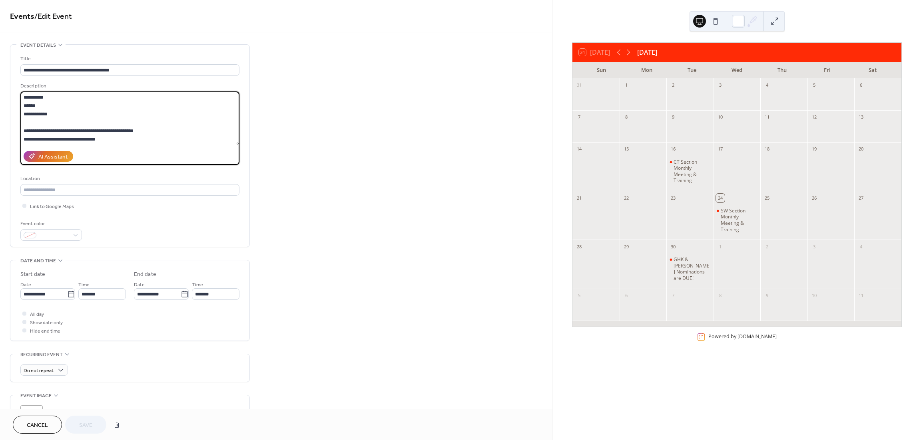 This screenshot has width=921, height=440. Describe the element at coordinates (37, 426) in the screenshot. I see `span: Cancel` at that location.